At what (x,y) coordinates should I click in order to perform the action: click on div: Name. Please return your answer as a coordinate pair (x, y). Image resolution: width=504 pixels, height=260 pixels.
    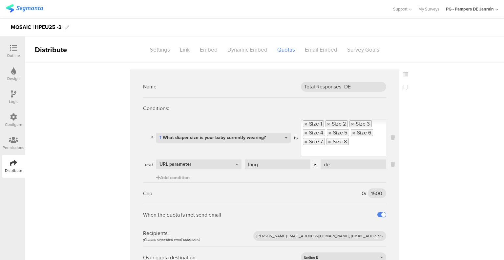
    Looking at the image, I should click on (150, 86).